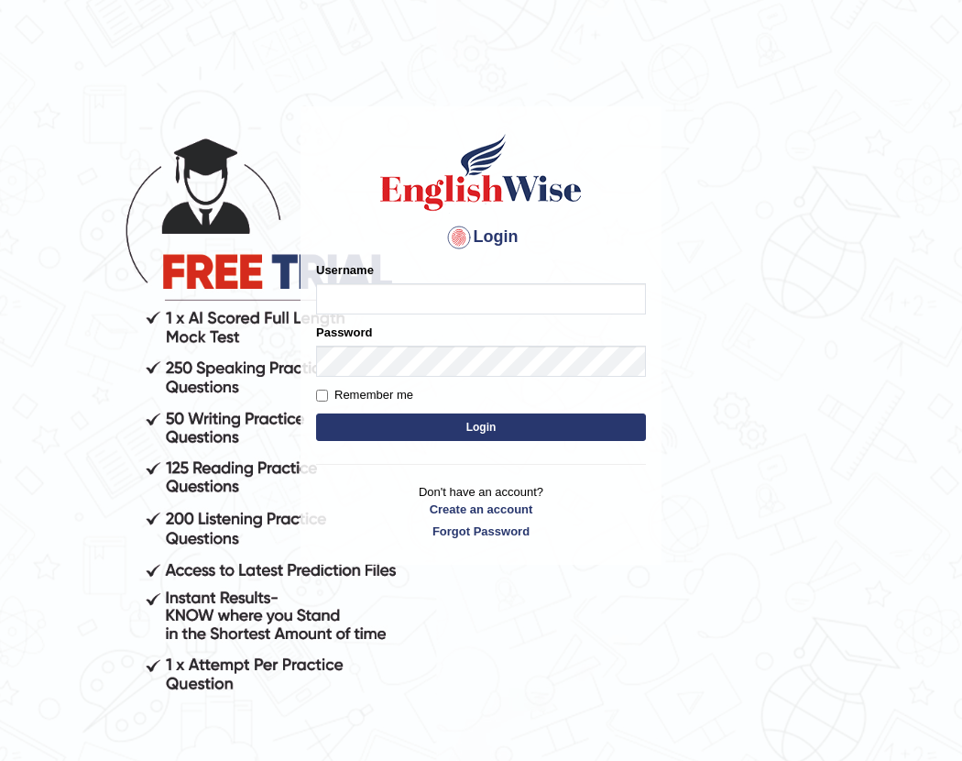 The image size is (962, 761). I want to click on label: Password, so click(344, 332).